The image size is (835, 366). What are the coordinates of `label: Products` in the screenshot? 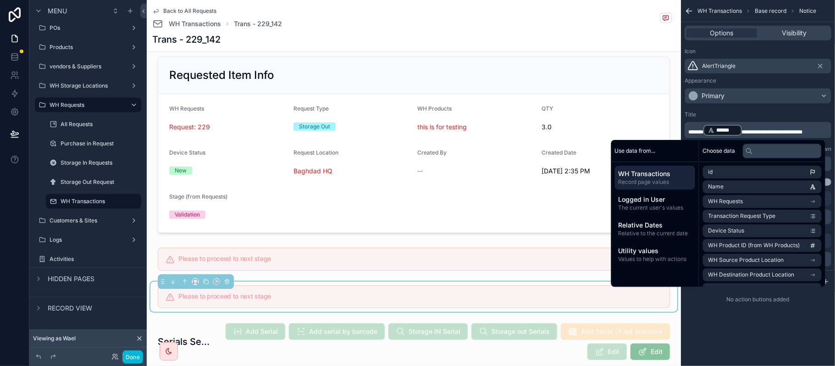 It's located at (88, 47).